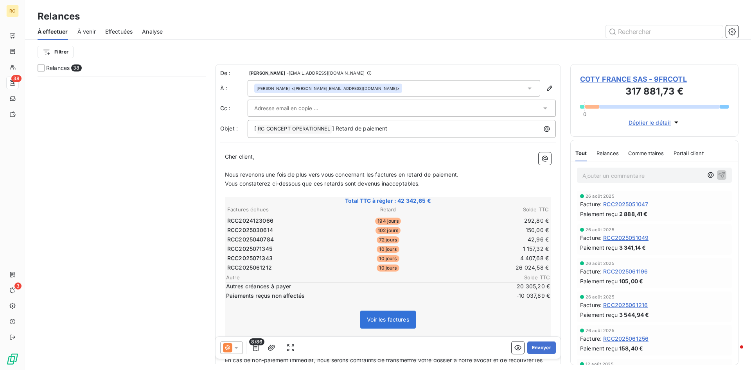 This screenshot has width=751, height=370. Describe the element at coordinates (229, 128) in the screenshot. I see `span: Objet :` at that location.